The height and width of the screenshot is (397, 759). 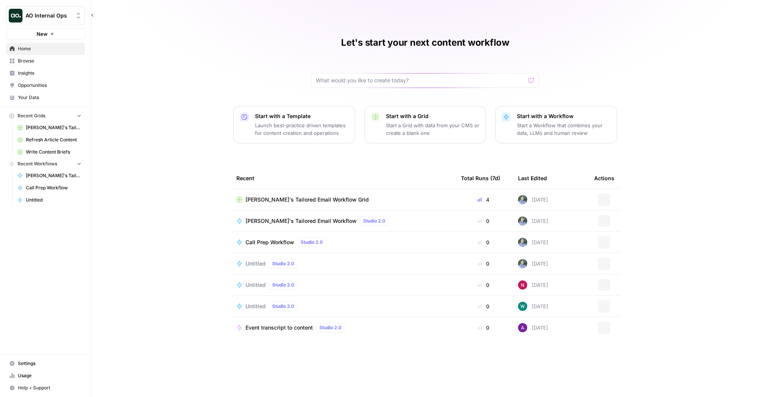 I want to click on p: Start with a Workflow, so click(x=564, y=116).